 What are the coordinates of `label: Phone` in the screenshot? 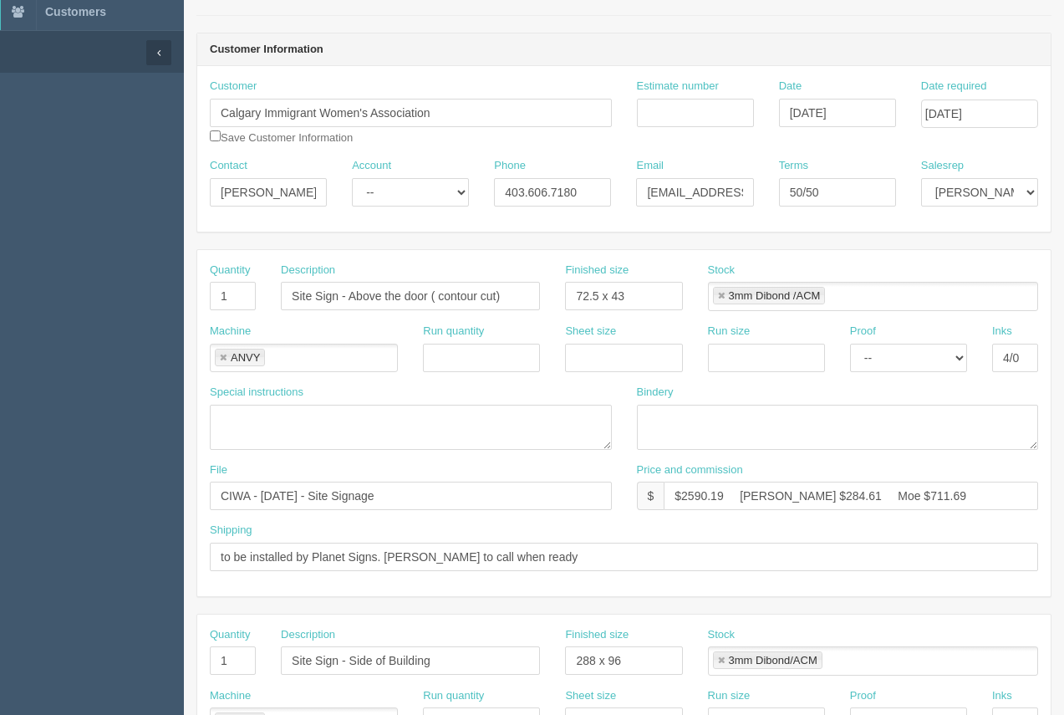 It's located at (510, 166).